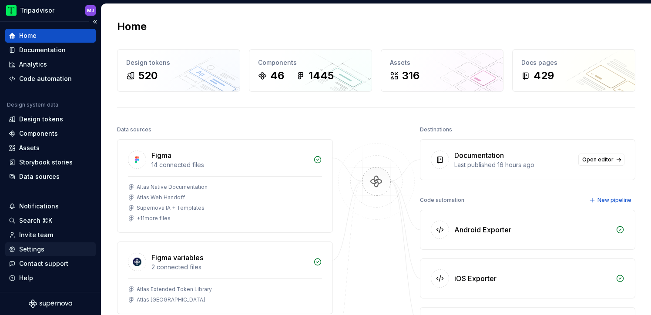  I want to click on div: 46, so click(277, 76).